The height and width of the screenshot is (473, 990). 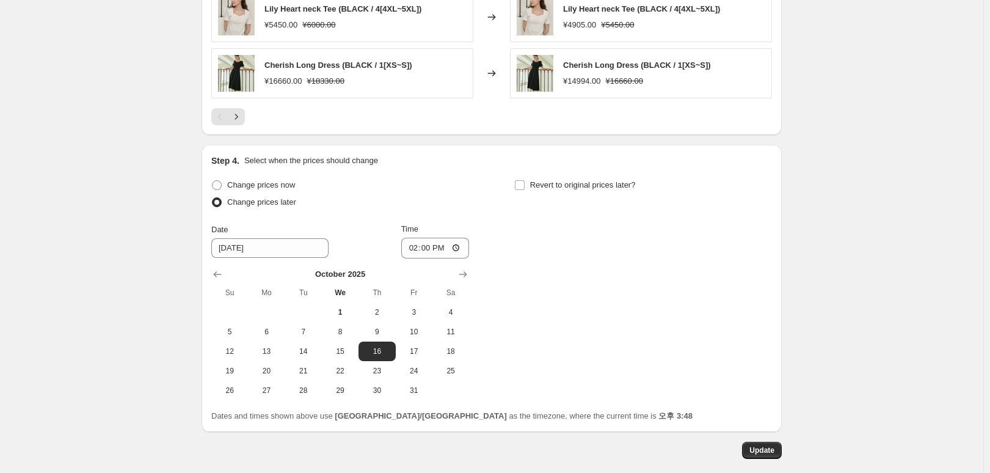 What do you see at coordinates (451, 312) in the screenshot?
I see `button: Saturday October 4 2025` at bounding box center [451, 312].